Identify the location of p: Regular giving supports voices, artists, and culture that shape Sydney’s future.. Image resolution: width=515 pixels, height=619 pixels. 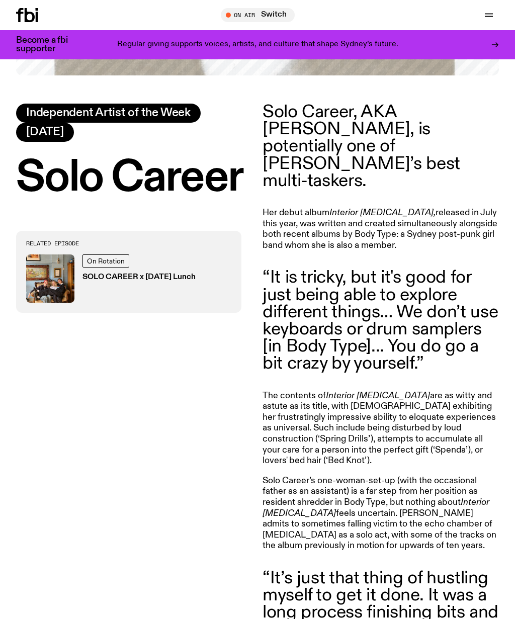
(258, 45).